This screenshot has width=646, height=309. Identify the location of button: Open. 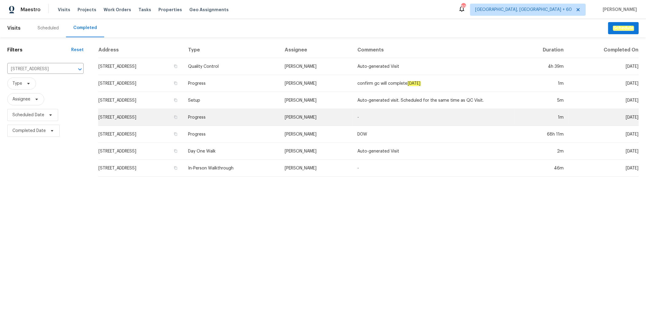
(80, 69).